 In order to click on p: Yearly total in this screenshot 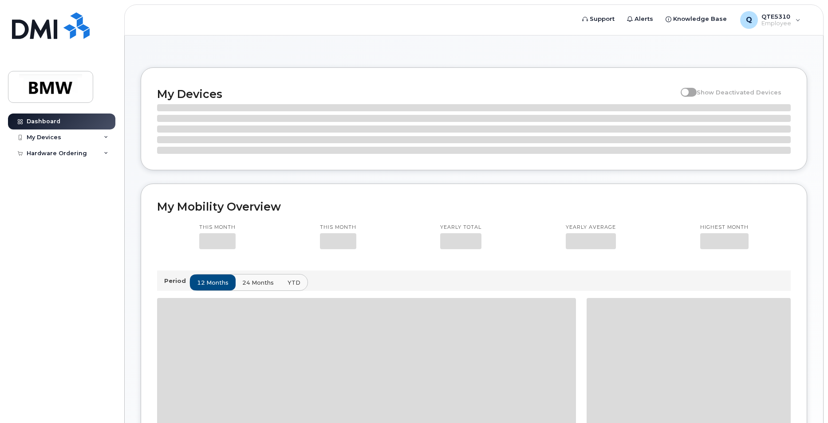, I will do `click(460, 228)`.